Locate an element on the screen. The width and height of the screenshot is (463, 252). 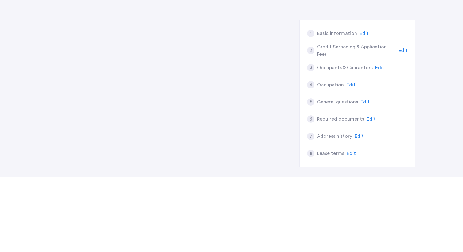
h5: Required documents is located at coordinates (340, 119).